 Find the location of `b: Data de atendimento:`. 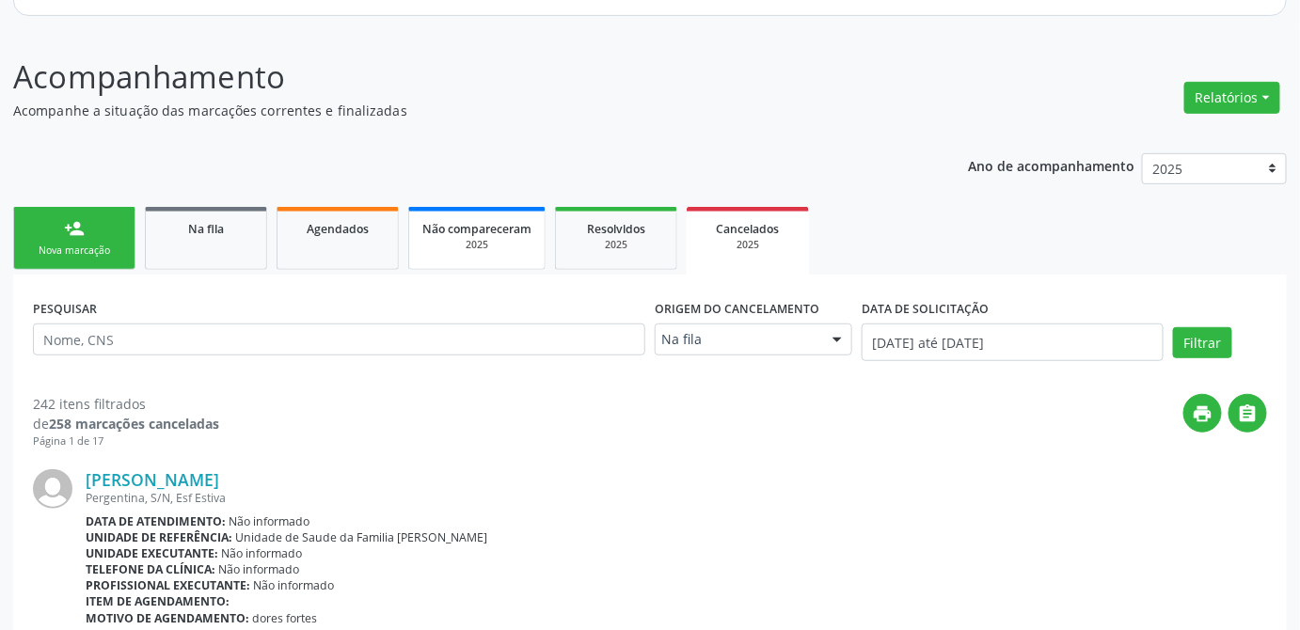

b: Data de atendimento: is located at coordinates (155, 521).